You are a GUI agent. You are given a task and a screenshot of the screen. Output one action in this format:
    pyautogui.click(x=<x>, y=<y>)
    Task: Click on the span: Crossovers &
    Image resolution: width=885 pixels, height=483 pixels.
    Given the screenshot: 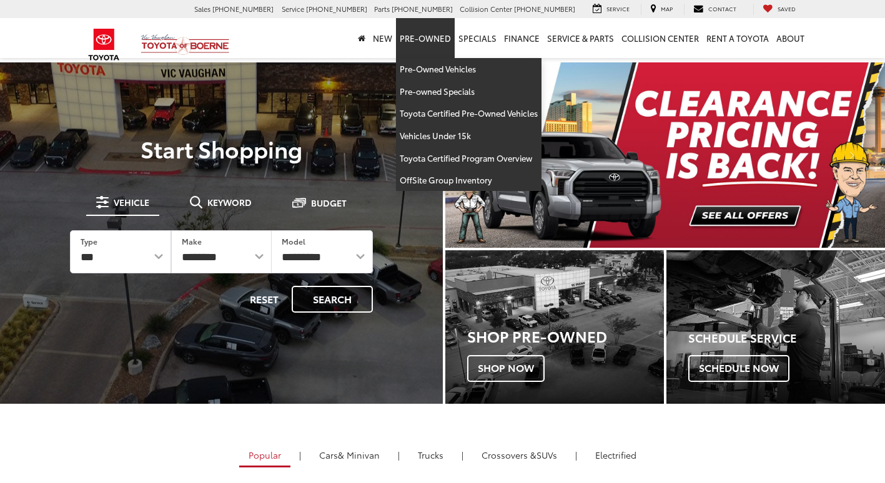 What is the action you would take?
    pyautogui.click(x=509, y=455)
    